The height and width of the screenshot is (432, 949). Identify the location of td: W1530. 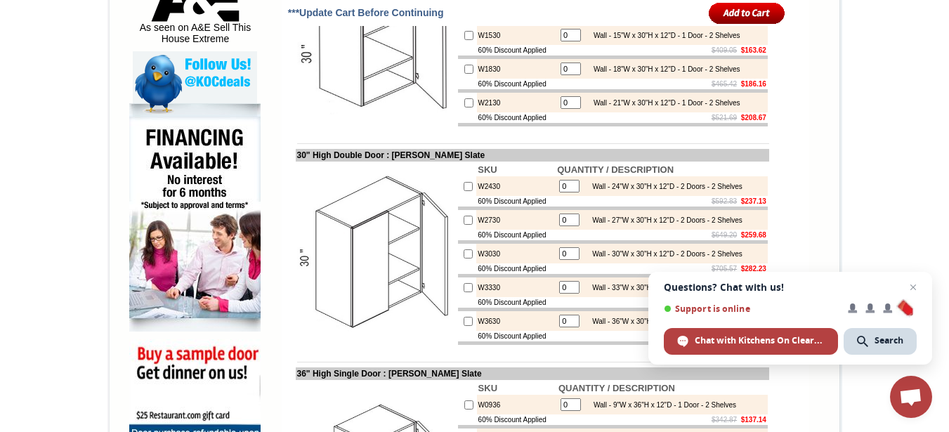
(517, 35).